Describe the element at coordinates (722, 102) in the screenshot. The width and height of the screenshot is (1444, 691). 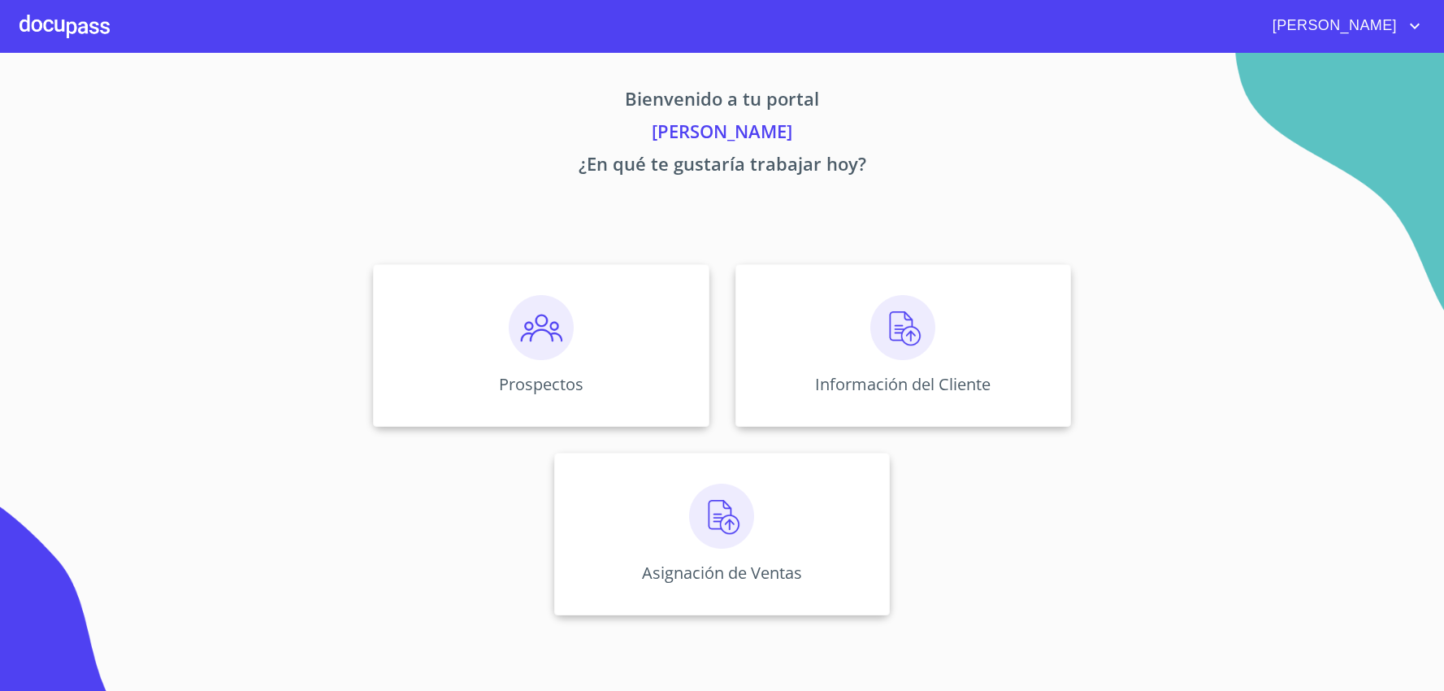
I see `p: Bienvenido a tu portal` at that location.